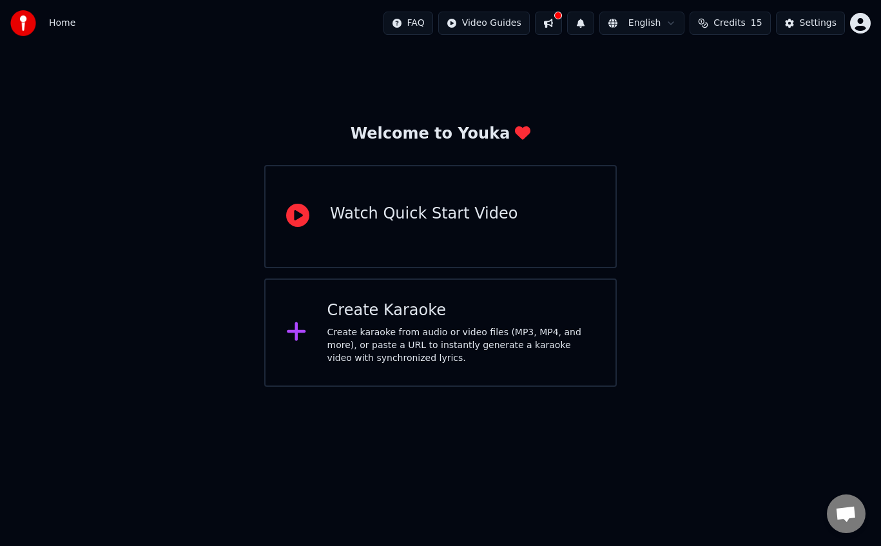 Image resolution: width=881 pixels, height=546 pixels. What do you see at coordinates (62, 23) in the screenshot?
I see `nav: breadcrumb` at bounding box center [62, 23].